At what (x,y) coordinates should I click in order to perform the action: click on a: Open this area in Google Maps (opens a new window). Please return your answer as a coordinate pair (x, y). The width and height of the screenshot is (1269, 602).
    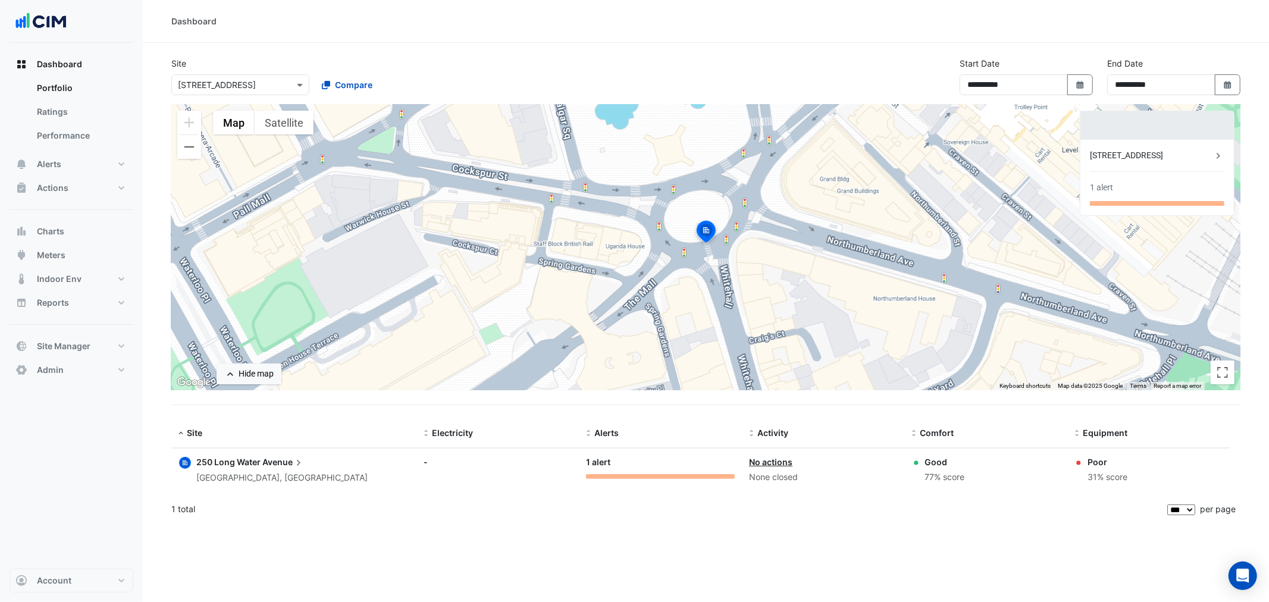
    Looking at the image, I should click on (194, 382).